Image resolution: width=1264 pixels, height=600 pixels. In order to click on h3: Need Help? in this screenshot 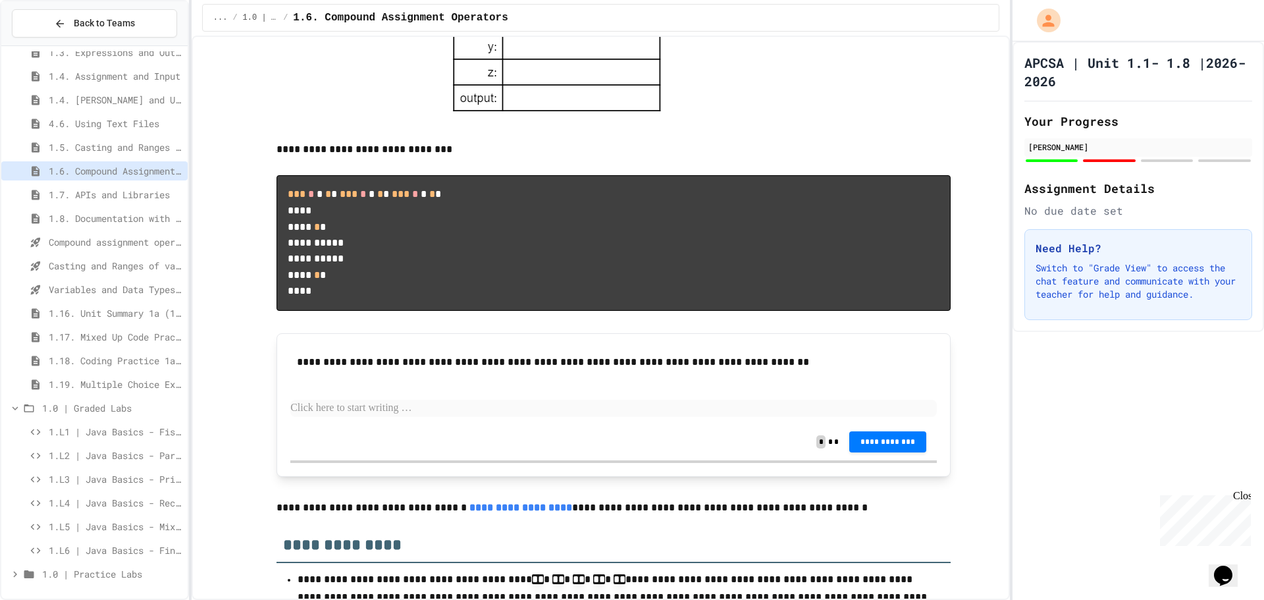, I will do `click(1138, 248)`.